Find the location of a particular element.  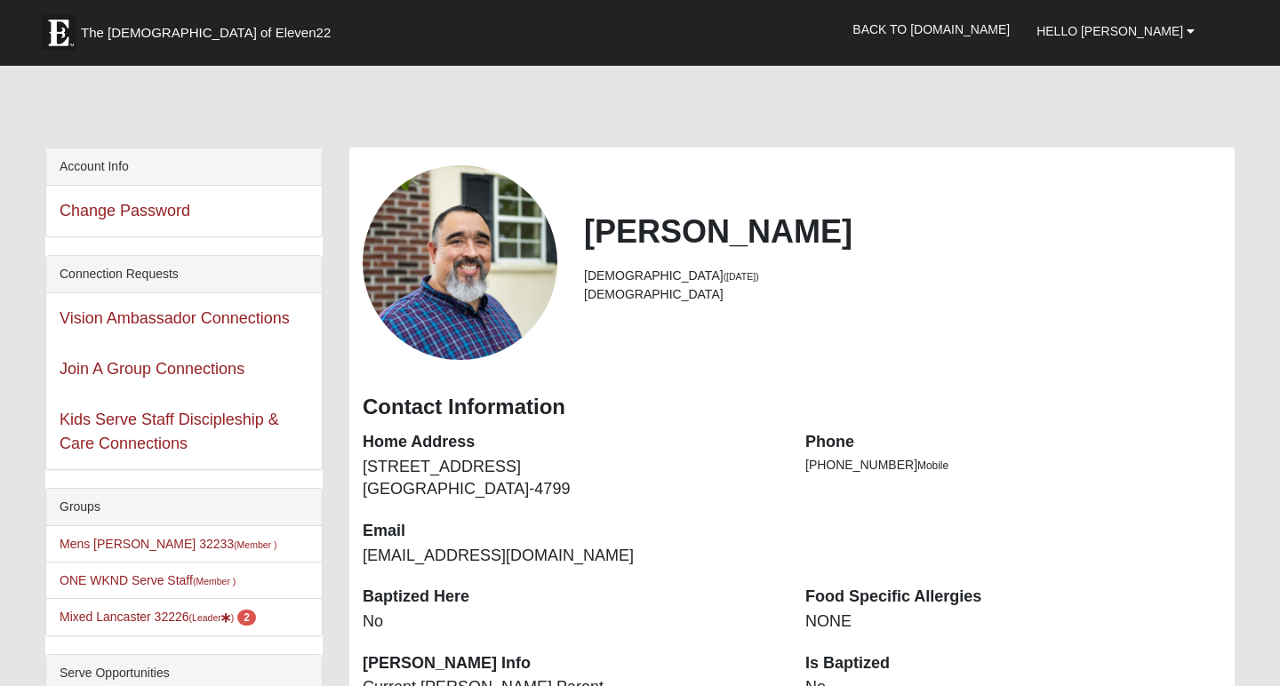

small: (Leader ) is located at coordinates (212, 618).